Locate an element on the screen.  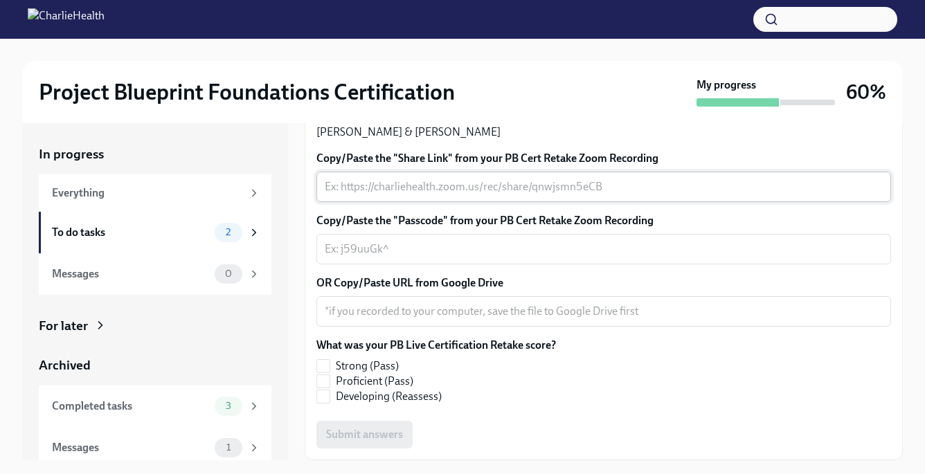
strong: My progress is located at coordinates (726, 85).